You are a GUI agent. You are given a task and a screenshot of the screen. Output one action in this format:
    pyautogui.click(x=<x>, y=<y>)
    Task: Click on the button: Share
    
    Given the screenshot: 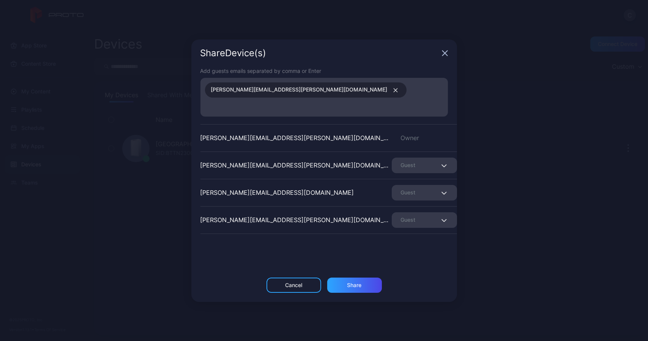 What is the action you would take?
    pyautogui.click(x=355, y=285)
    